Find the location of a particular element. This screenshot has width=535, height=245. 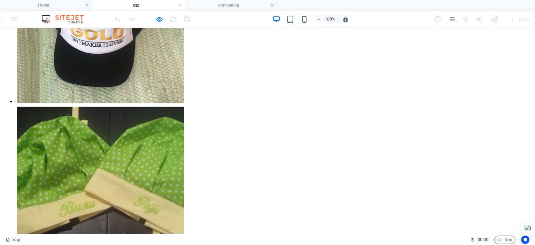

button: Usercentrics is located at coordinates (525, 240).